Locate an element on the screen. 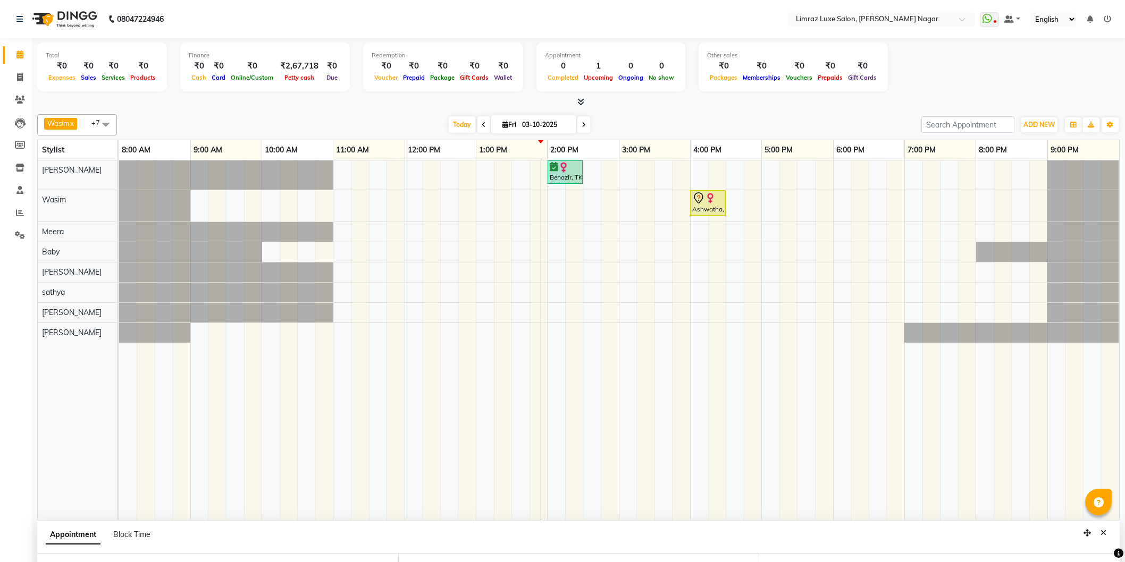 Image resolution: width=1125 pixels, height=562 pixels. a: 8:00 PM is located at coordinates (992, 150).